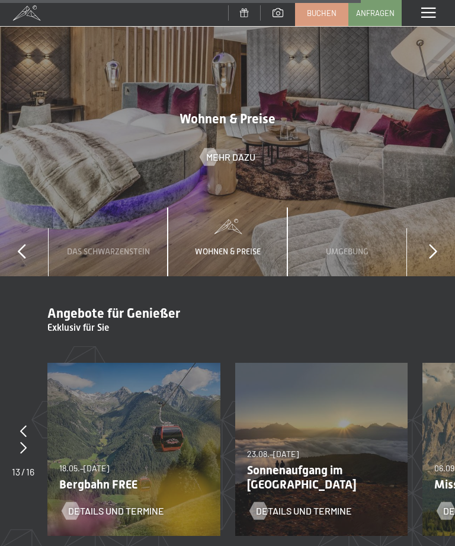  I want to click on span: Buchen, so click(322, 13).